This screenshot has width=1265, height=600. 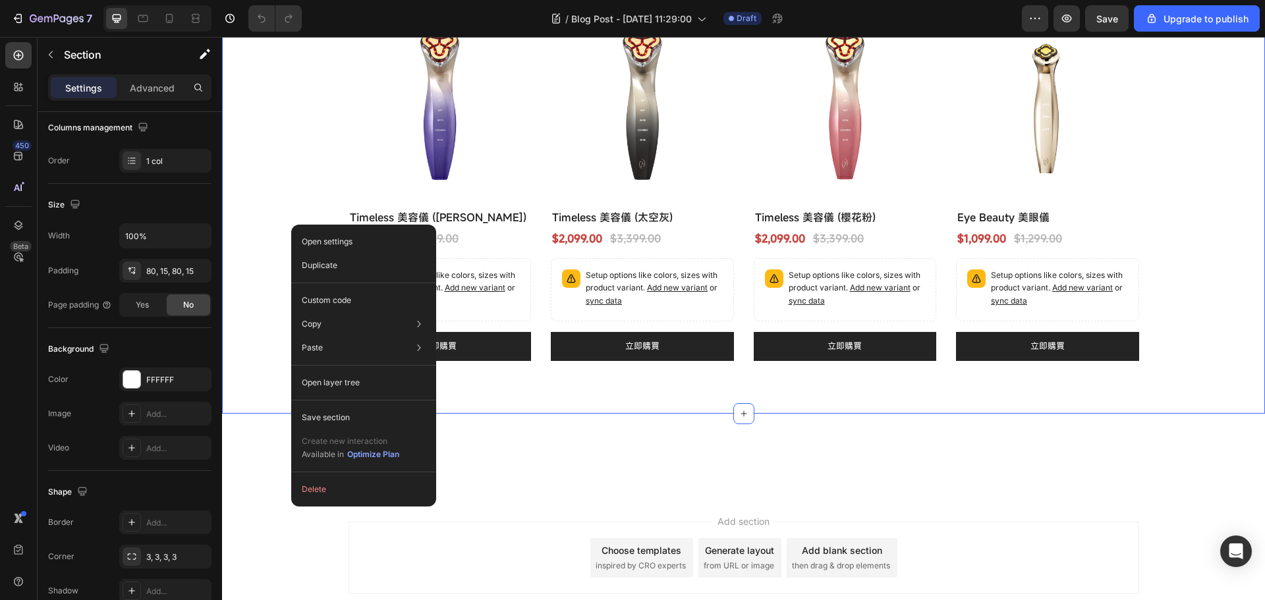 I want to click on div: $1,299.00, so click(x=816, y=202).